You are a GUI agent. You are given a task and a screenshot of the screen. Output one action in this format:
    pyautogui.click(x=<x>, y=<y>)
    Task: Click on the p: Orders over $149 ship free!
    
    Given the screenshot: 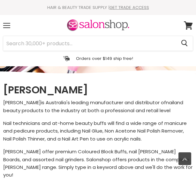 What is the action you would take?
    pyautogui.click(x=104, y=58)
    